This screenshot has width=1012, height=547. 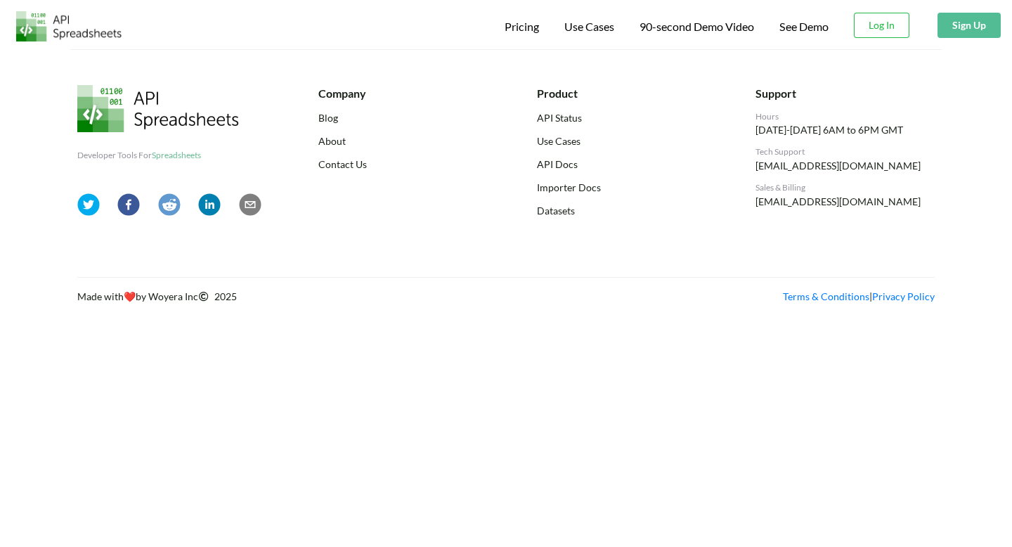 I want to click on span: Spreadsheets, so click(x=176, y=155).